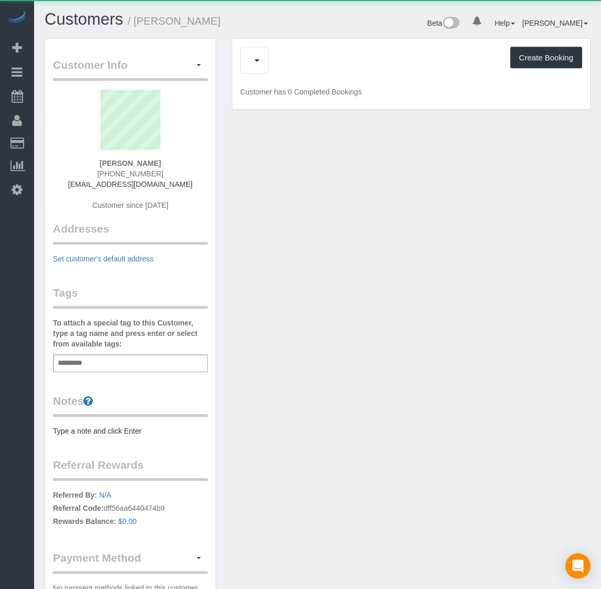 This screenshot has width=601, height=589. Describe the element at coordinates (130, 561) in the screenshot. I see `legend: Payment Method` at that location.